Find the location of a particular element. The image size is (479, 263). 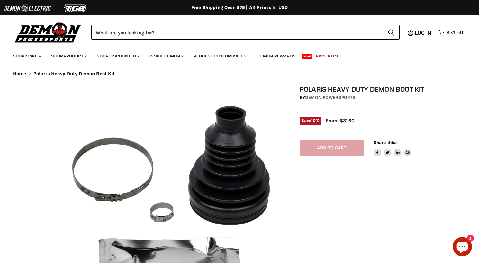

a: Race Kits is located at coordinates (326, 56).